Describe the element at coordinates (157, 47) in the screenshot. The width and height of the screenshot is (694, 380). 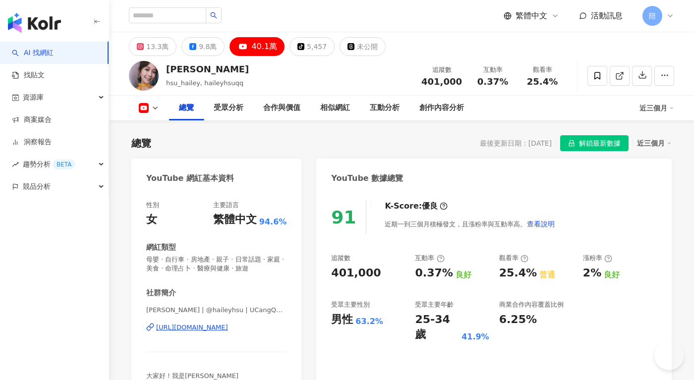
I see `div: 13.3萬` at that location.